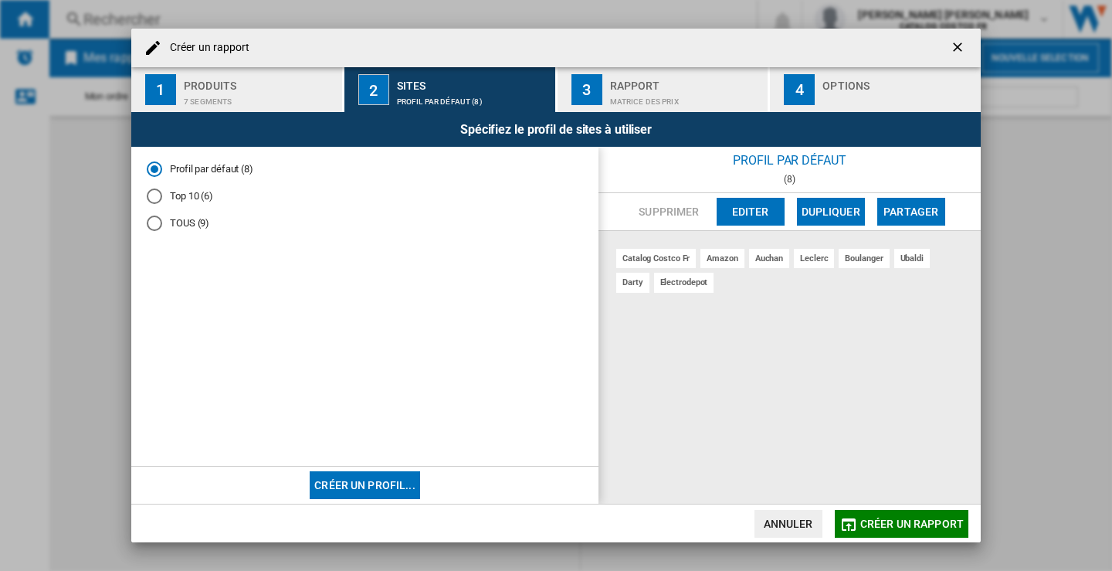 This screenshot has width=1112, height=571. What do you see at coordinates (911, 212) in the screenshot?
I see `button: Partager` at bounding box center [911, 212].